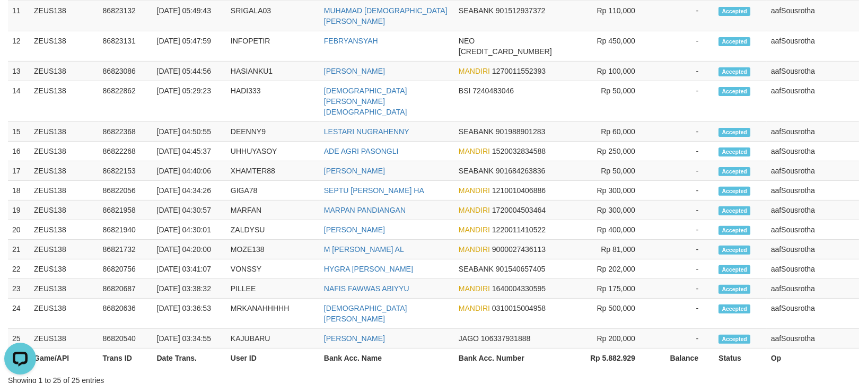 This screenshot has width=867, height=383. Describe the element at coordinates (683, 358) in the screenshot. I see `th: Balance` at that location.